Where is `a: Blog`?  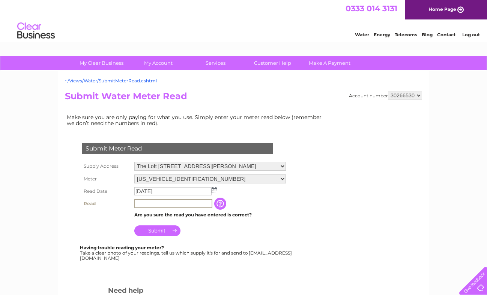
a: Blog is located at coordinates (427, 34).